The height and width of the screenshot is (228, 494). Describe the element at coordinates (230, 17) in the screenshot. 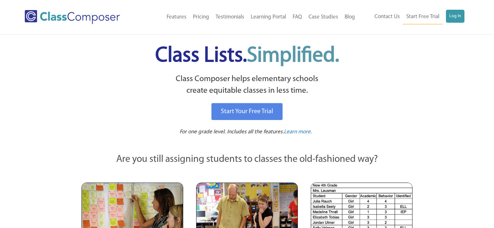

I see `a: Testimonials` at that location.